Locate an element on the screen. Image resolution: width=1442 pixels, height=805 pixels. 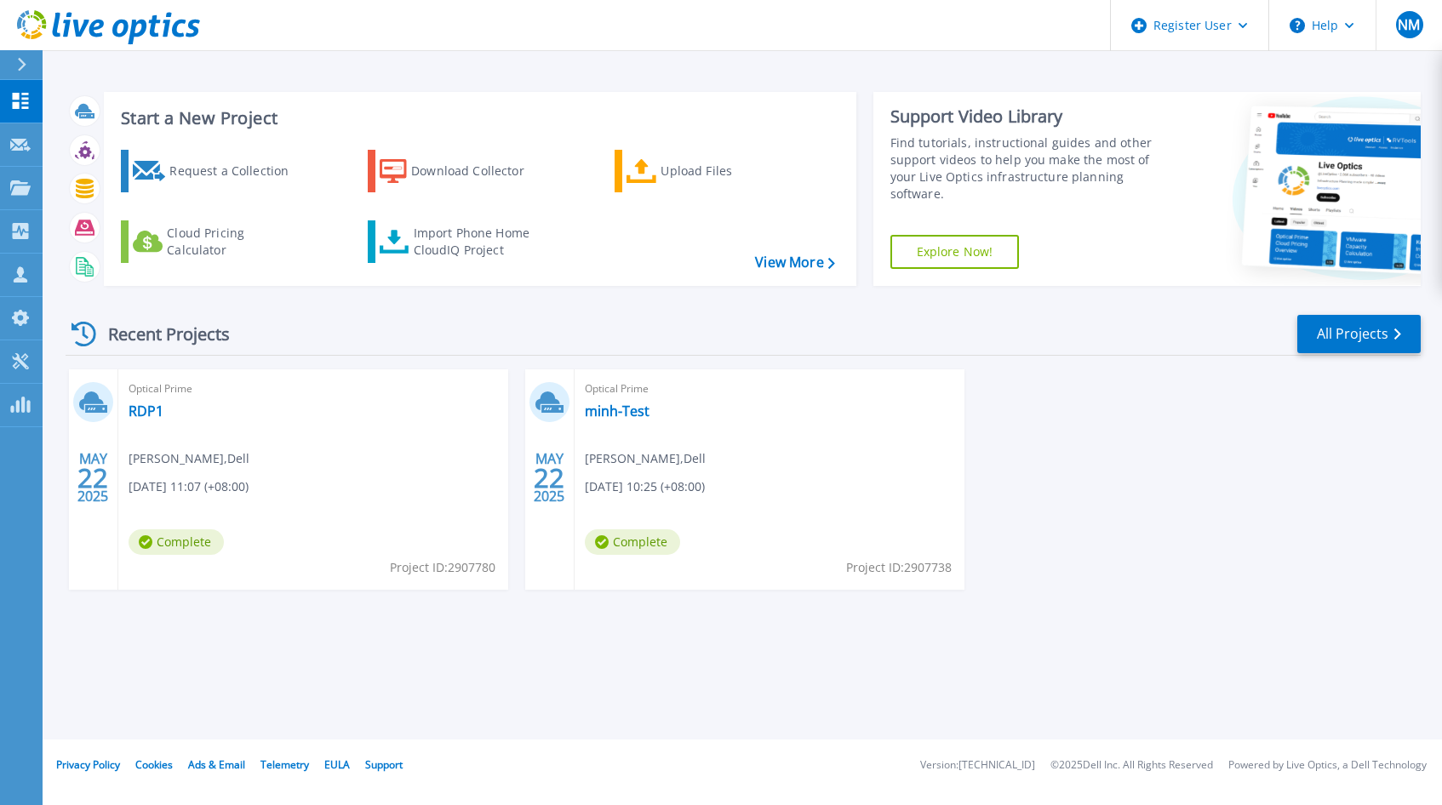
a: Support is located at coordinates (384, 764).